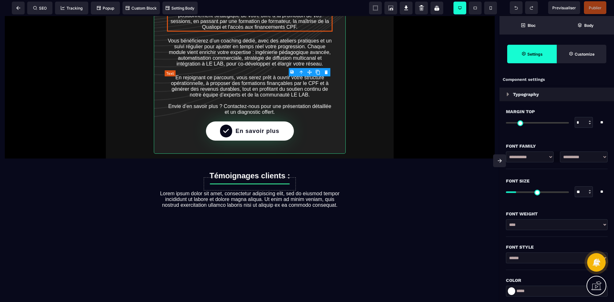 The width and height of the screenshot is (614, 302). I want to click on span: Popup, so click(105, 8).